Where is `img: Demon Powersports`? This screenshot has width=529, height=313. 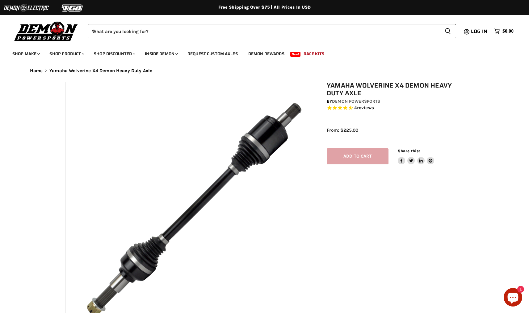 img: Demon Powersports is located at coordinates (46, 31).